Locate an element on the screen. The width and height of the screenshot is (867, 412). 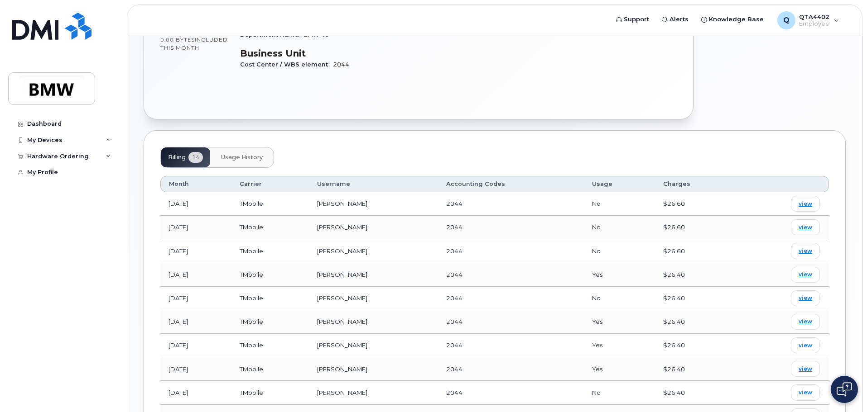
div: QTA4402 is located at coordinates (808, 20).